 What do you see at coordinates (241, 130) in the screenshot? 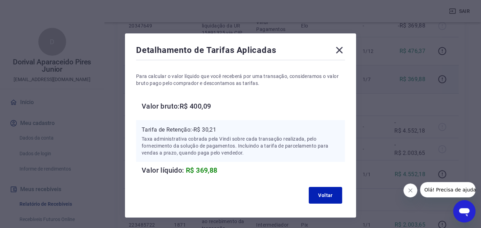
I see `p: Tarifa de Retenção: -R$ 30,21` at bounding box center [241, 130].